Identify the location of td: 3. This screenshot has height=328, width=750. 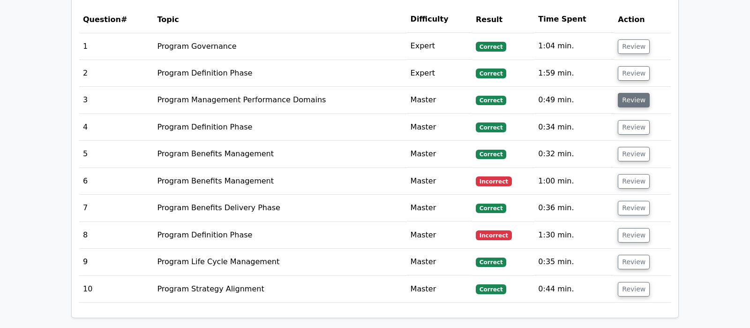
(116, 100).